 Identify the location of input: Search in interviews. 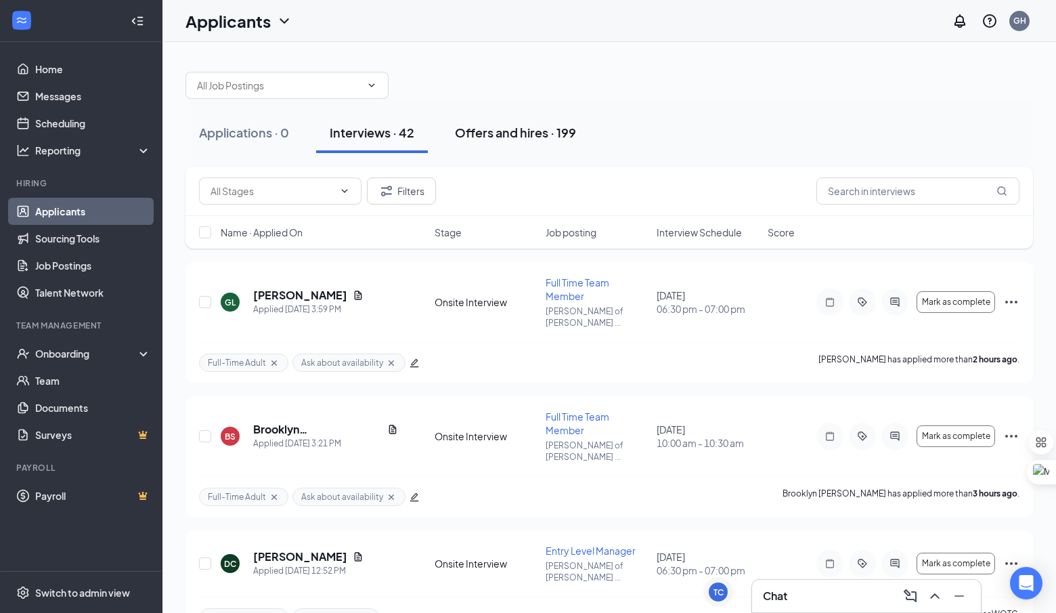
(918, 191).